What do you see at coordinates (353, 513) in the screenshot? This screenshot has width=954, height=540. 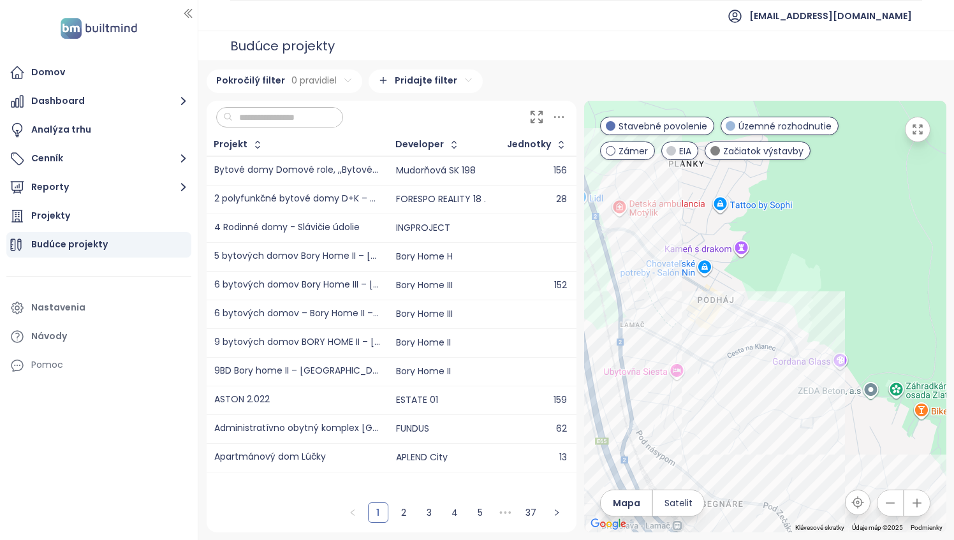 I see `li: Predchádzajúca strana` at bounding box center [353, 513].